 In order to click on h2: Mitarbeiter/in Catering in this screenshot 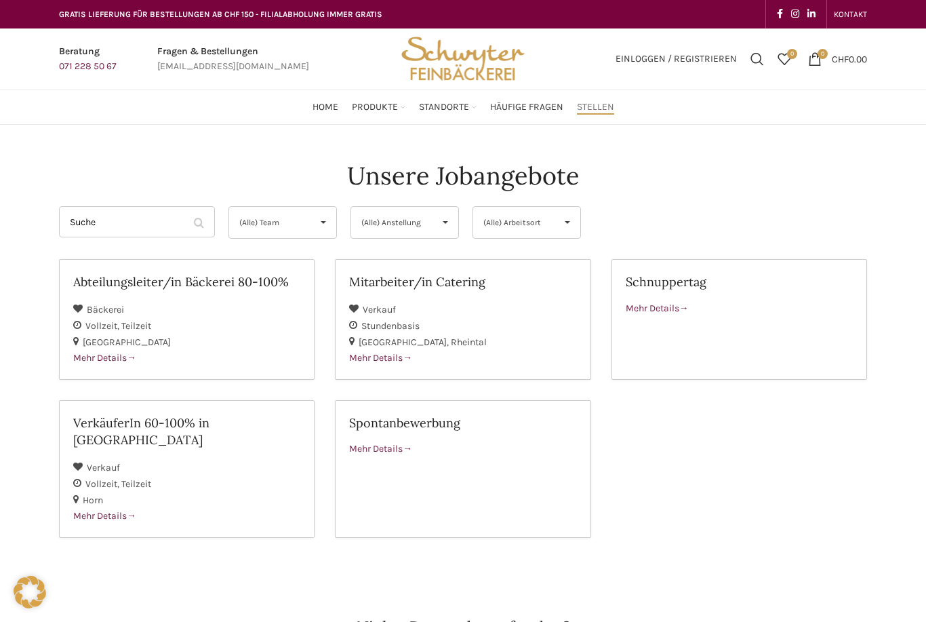, I will do `click(462, 281)`.